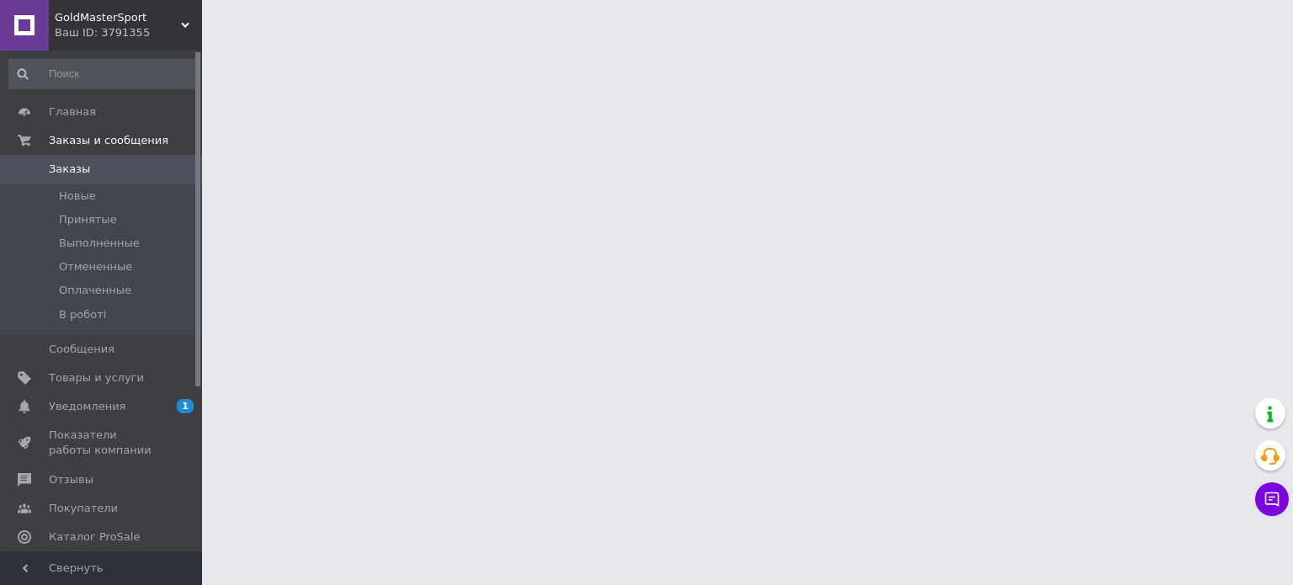 This screenshot has height=585, width=1293. Describe the element at coordinates (104, 74) in the screenshot. I see `input: Поиск` at that location.